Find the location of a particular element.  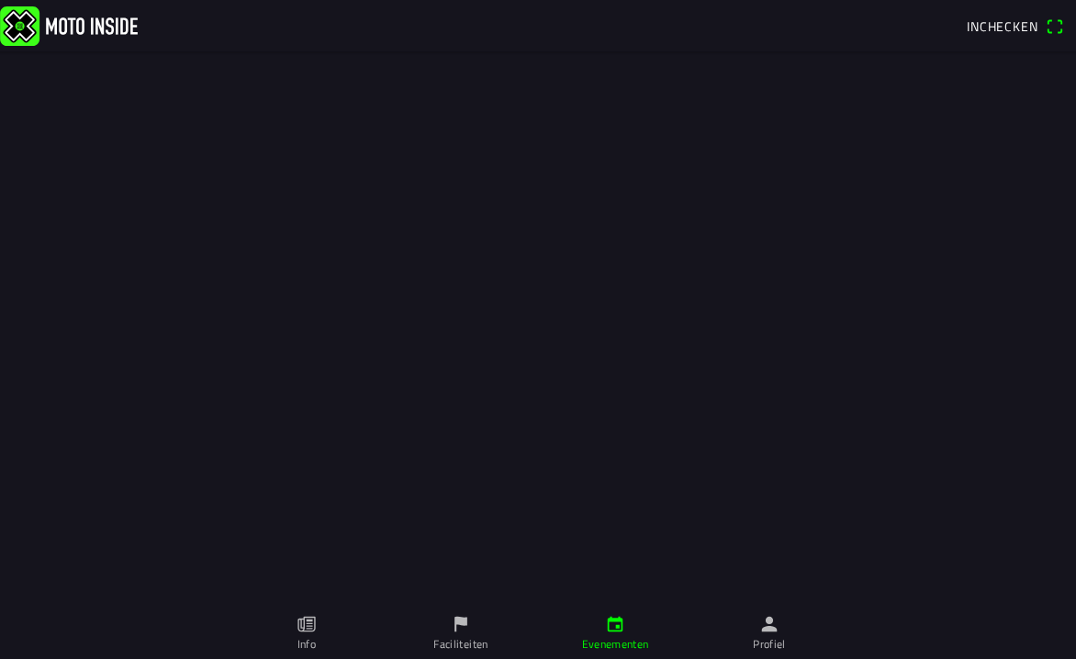

ion-icon: person is located at coordinates (770, 624).